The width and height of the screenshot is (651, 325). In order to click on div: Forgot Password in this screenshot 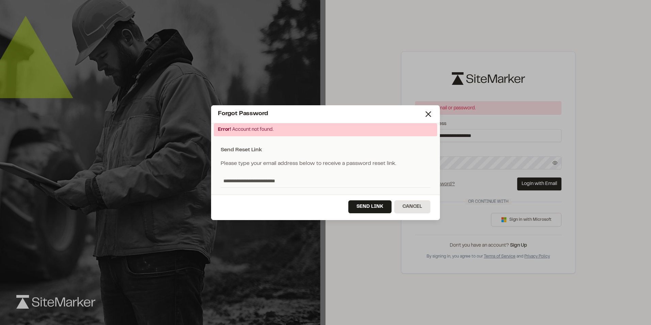, I will do `click(321, 114)`.